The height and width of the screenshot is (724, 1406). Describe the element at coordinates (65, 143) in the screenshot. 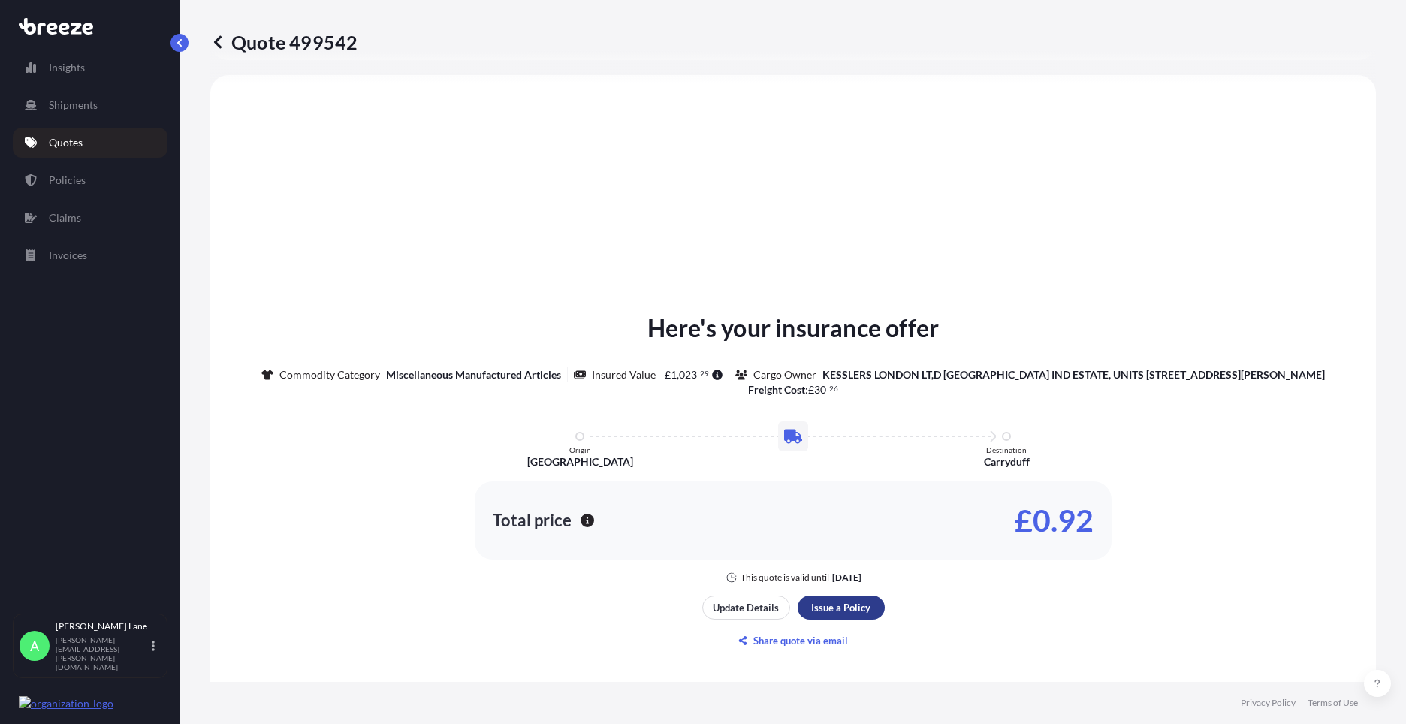

I see `p: Quotes` at that location.